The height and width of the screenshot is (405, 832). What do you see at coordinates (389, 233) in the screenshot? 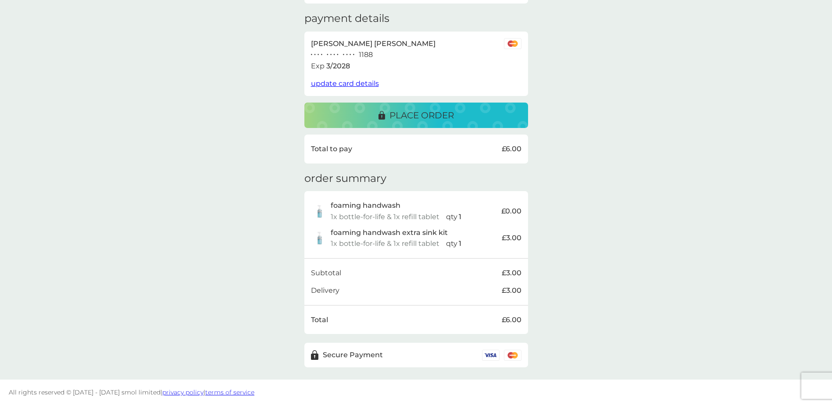
I see `p: foaming handwash extra sink kit` at bounding box center [389, 233].